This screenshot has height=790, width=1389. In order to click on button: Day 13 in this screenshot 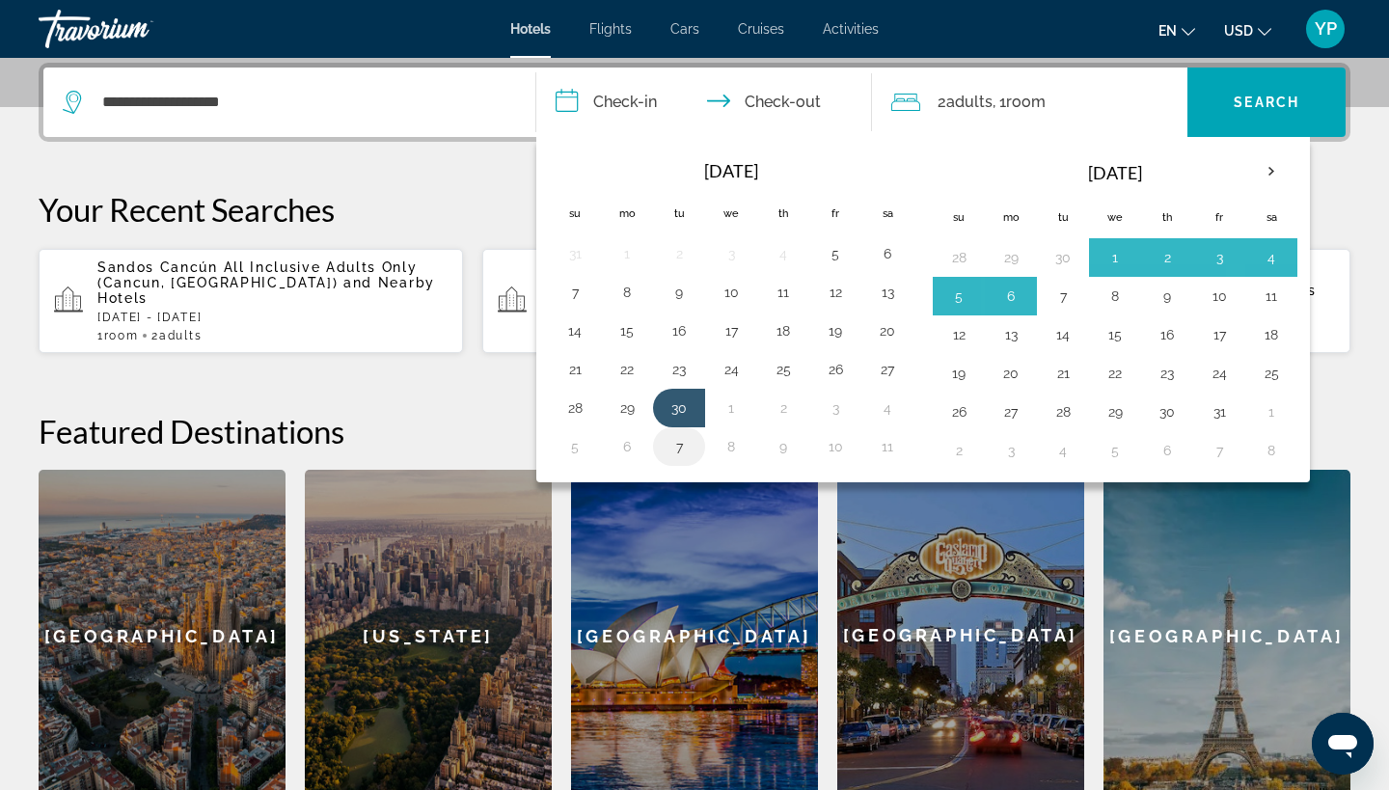, I will do `click(1011, 335)`.